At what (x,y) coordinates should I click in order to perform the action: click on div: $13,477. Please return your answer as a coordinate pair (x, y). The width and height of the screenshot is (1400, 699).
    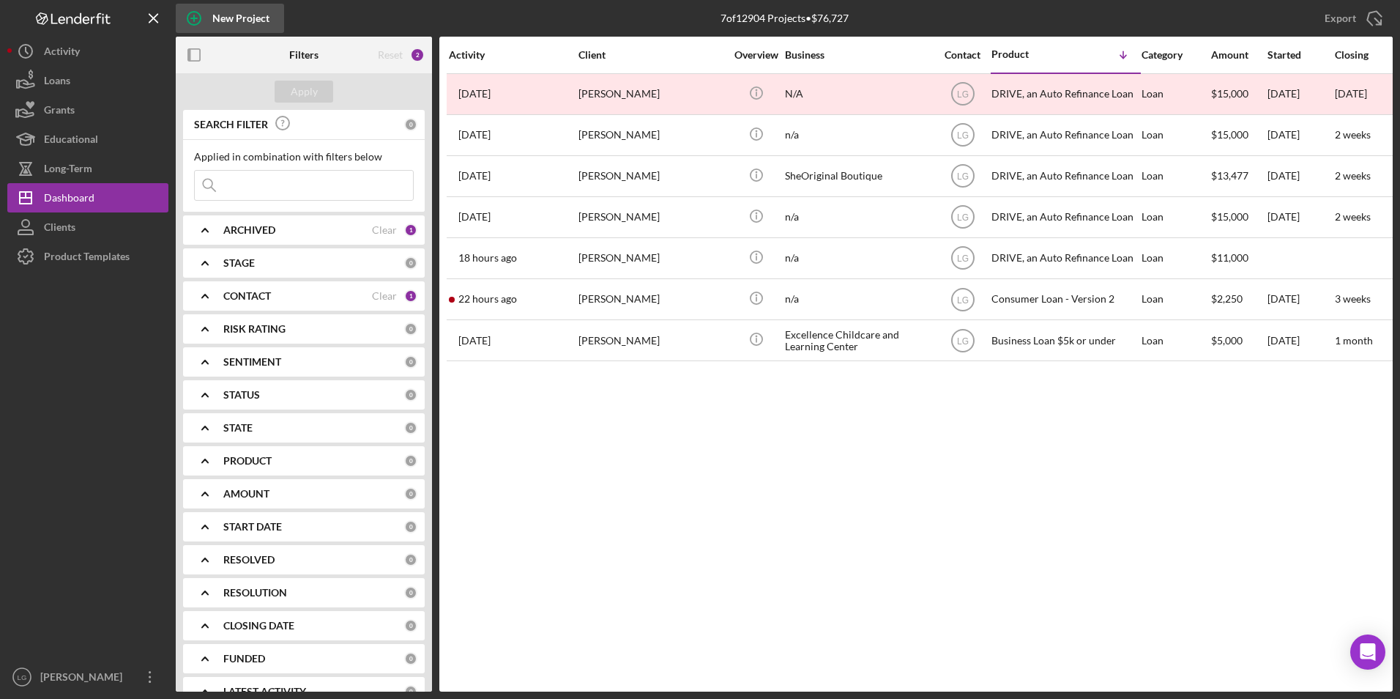
    Looking at the image, I should click on (1238, 176).